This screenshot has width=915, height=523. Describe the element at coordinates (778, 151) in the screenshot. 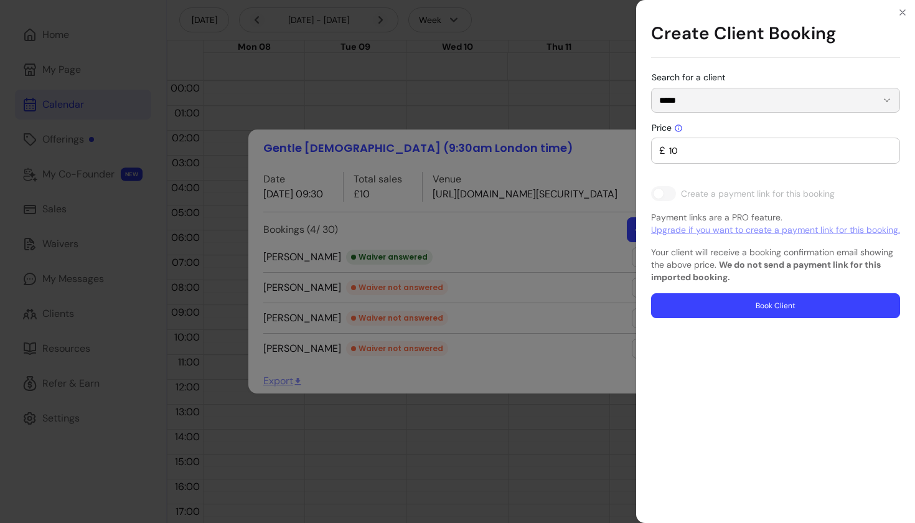

I see `input: Price` at that location.